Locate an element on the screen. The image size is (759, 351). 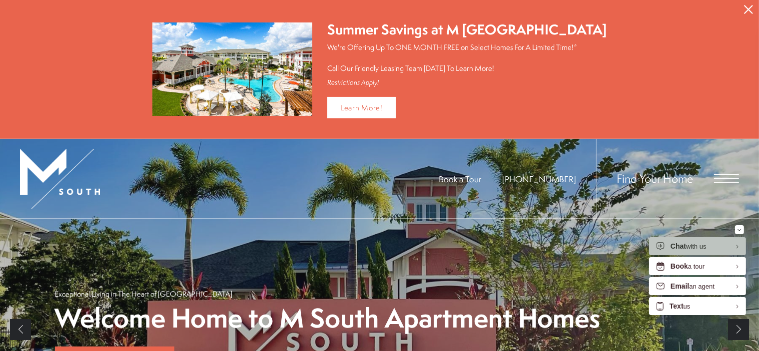
p: Welcome Home to M South Apartment Homes is located at coordinates (328, 318).